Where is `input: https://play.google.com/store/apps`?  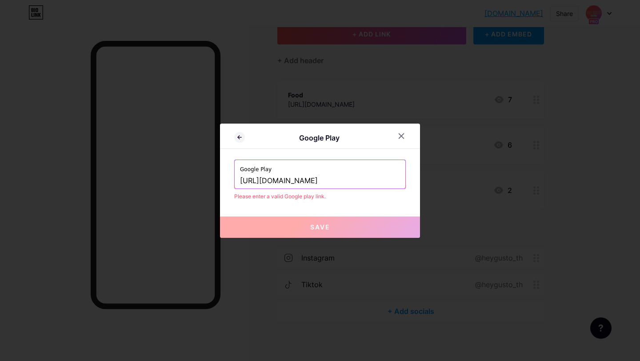
input: https://play.google.com/store/apps is located at coordinates (320, 181).